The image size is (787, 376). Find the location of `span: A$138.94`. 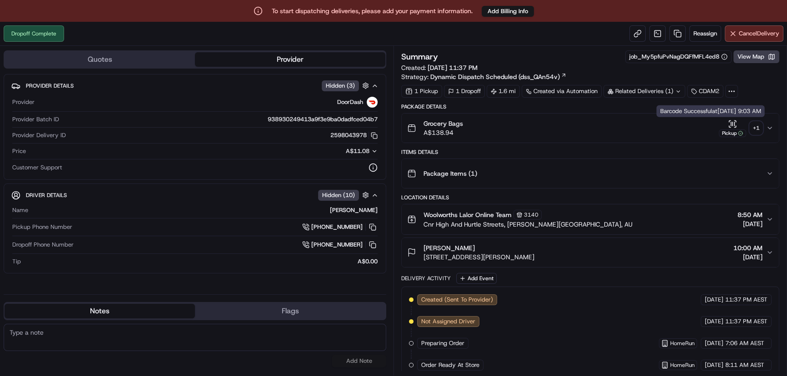

span: A$138.94 is located at coordinates (443, 133).